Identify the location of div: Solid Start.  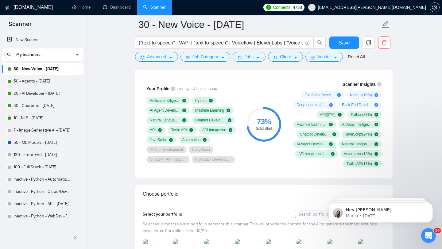
(263, 128).